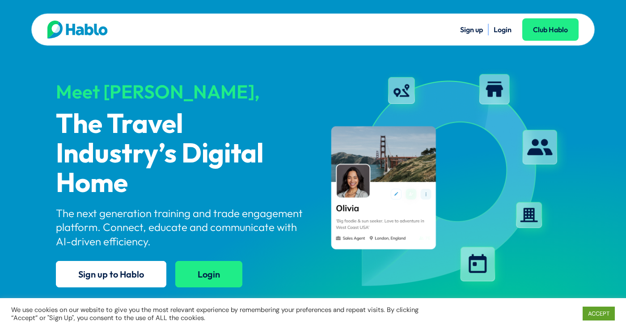 This screenshot has height=329, width=626. I want to click on img: Hablo logo main 2, so click(77, 30).